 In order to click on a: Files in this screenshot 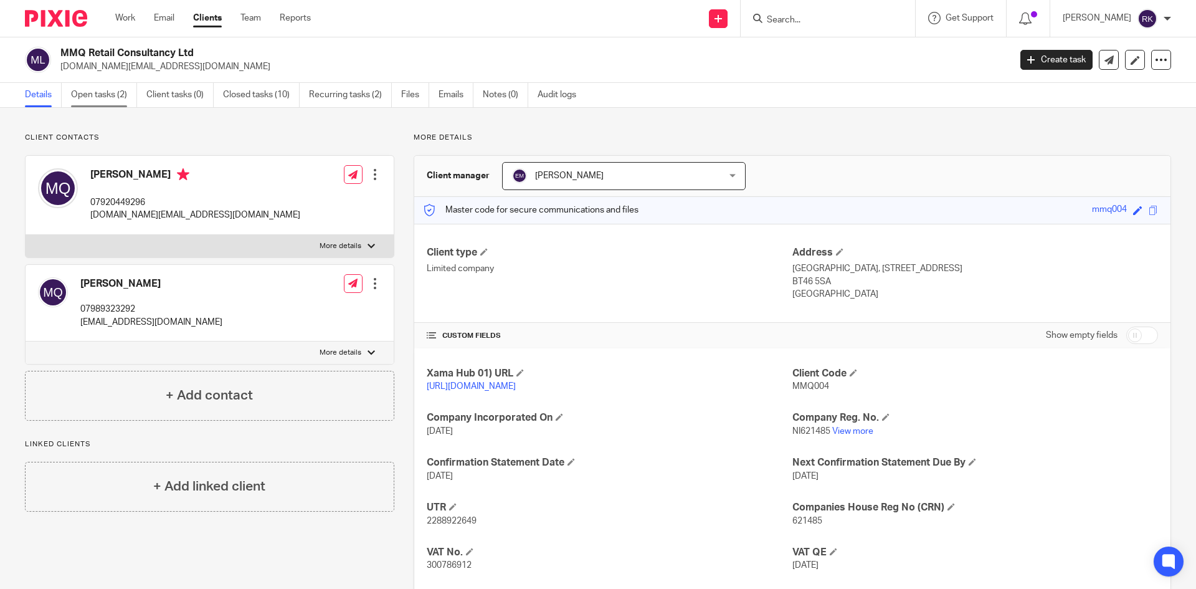, I will do `click(415, 95)`.